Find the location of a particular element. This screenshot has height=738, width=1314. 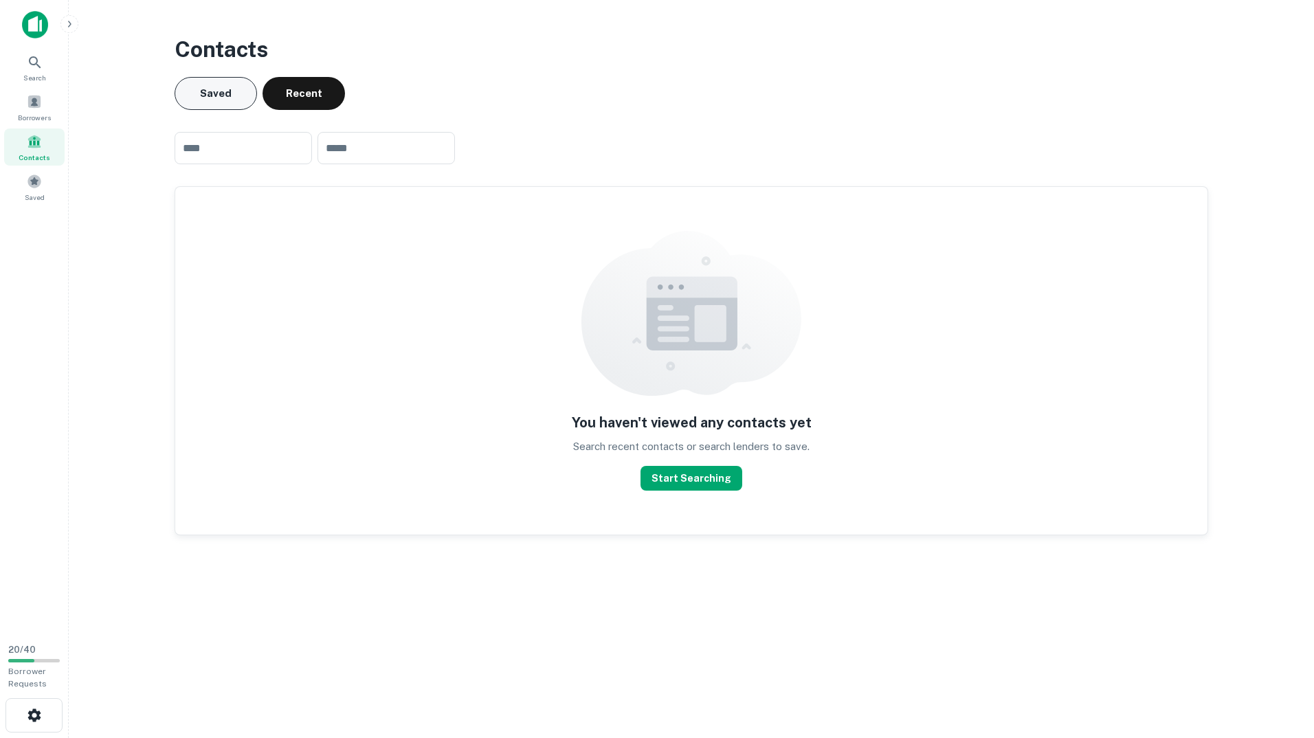

div: Search is located at coordinates (34, 67).